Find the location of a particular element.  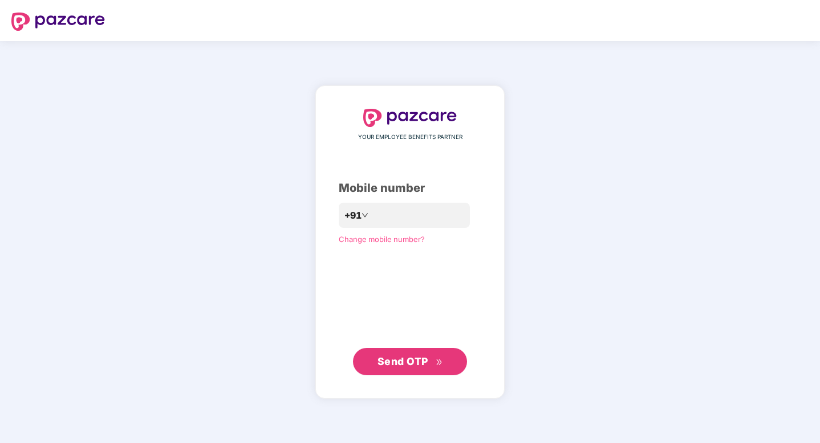

span: down is located at coordinates (365, 215).